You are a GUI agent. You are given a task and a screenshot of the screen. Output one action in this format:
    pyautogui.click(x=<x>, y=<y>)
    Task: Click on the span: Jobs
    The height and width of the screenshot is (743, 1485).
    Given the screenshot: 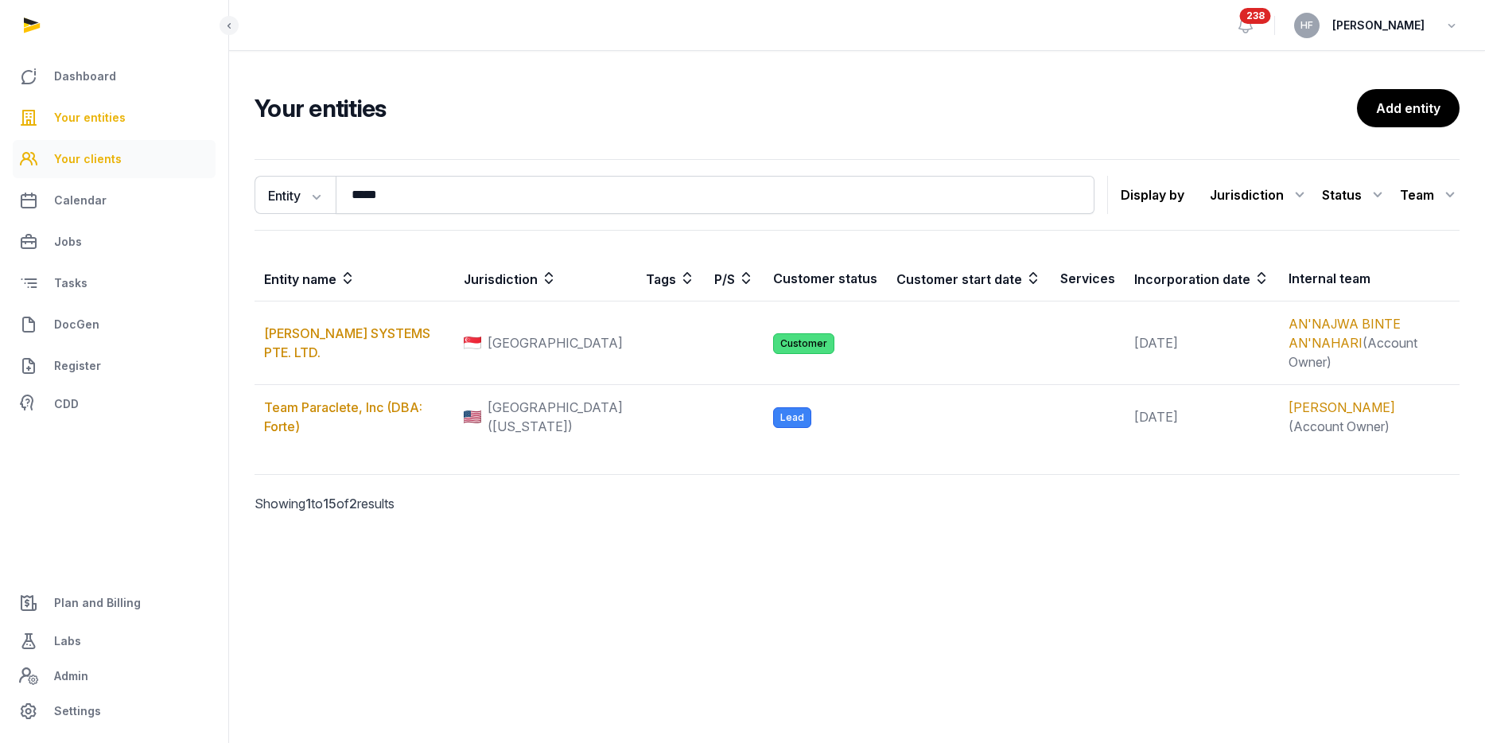 What is the action you would take?
    pyautogui.click(x=68, y=242)
    